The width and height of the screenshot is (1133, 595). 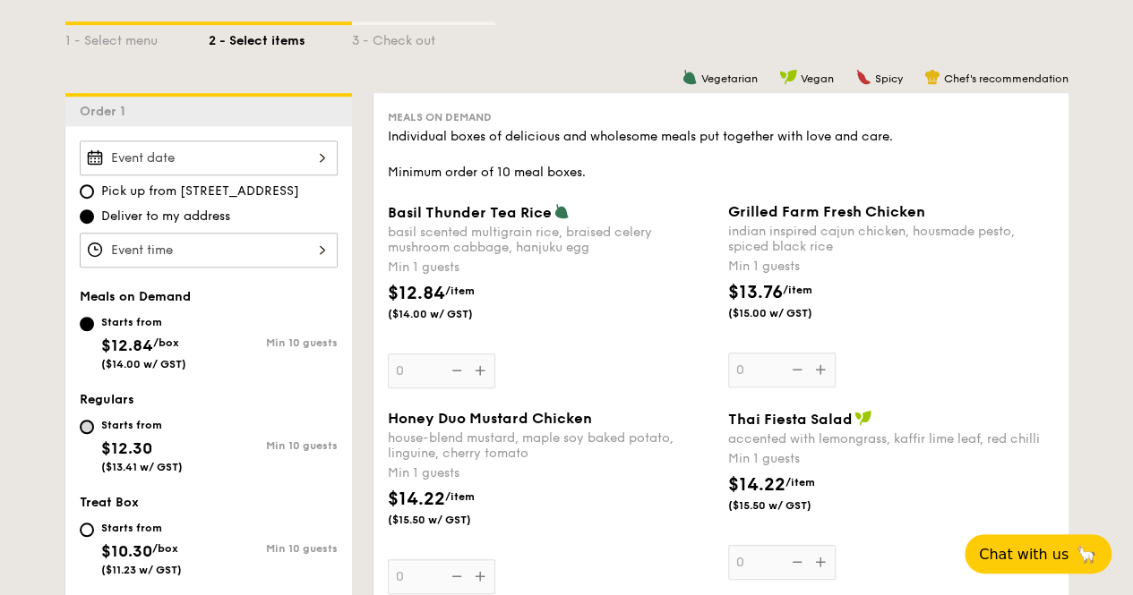 What do you see at coordinates (209, 250) in the screenshot?
I see `input: Event time` at bounding box center [209, 250].